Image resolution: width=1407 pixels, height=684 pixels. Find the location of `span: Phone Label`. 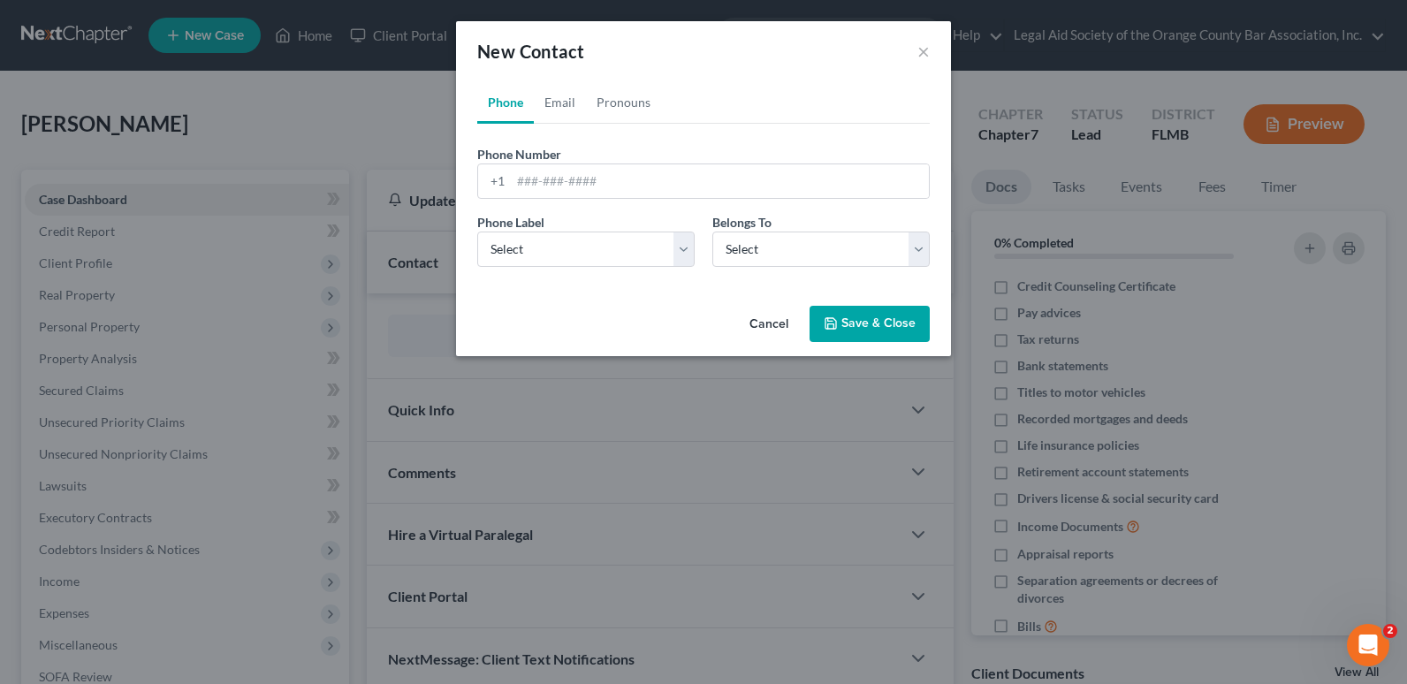

span: Phone Label is located at coordinates (511, 222).